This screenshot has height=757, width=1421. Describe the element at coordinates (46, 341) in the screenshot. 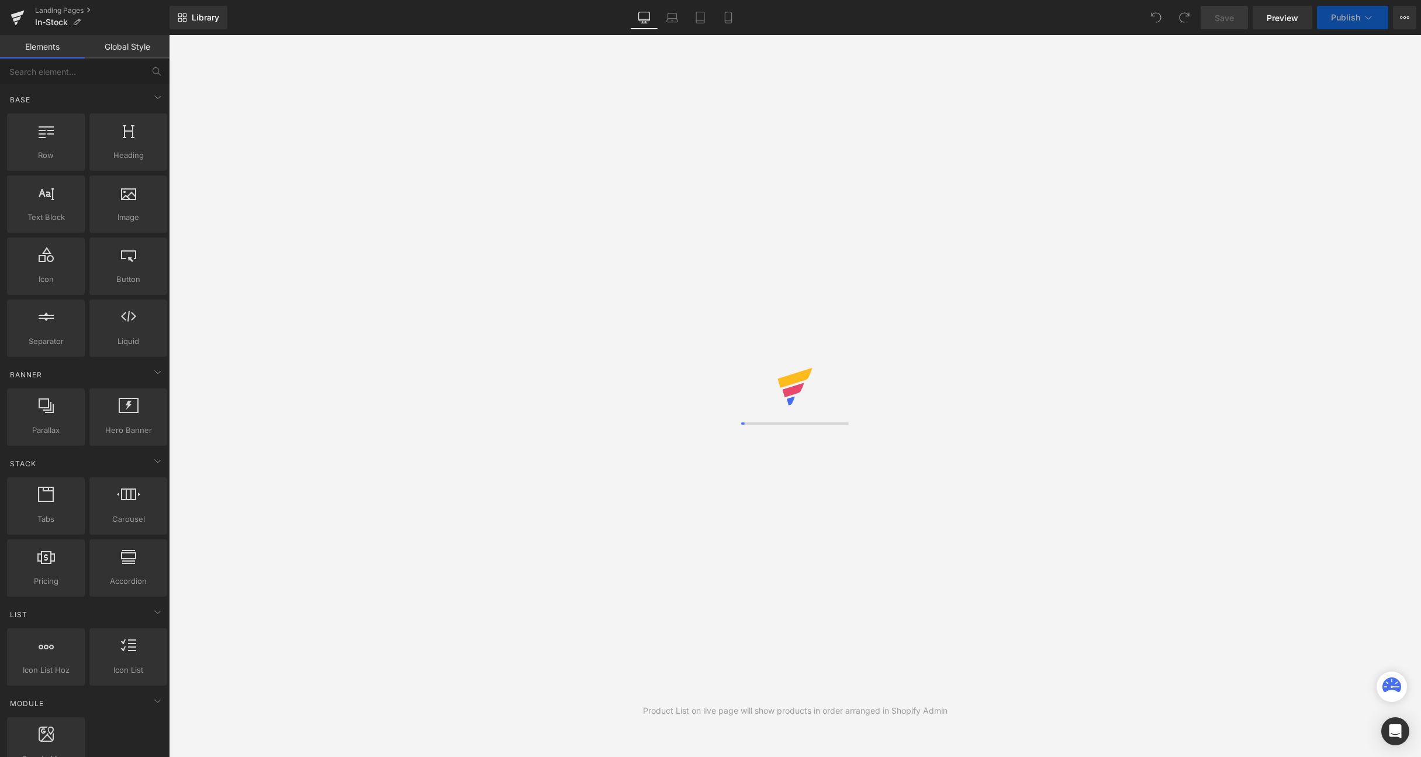

I see `span: Separator` at that location.